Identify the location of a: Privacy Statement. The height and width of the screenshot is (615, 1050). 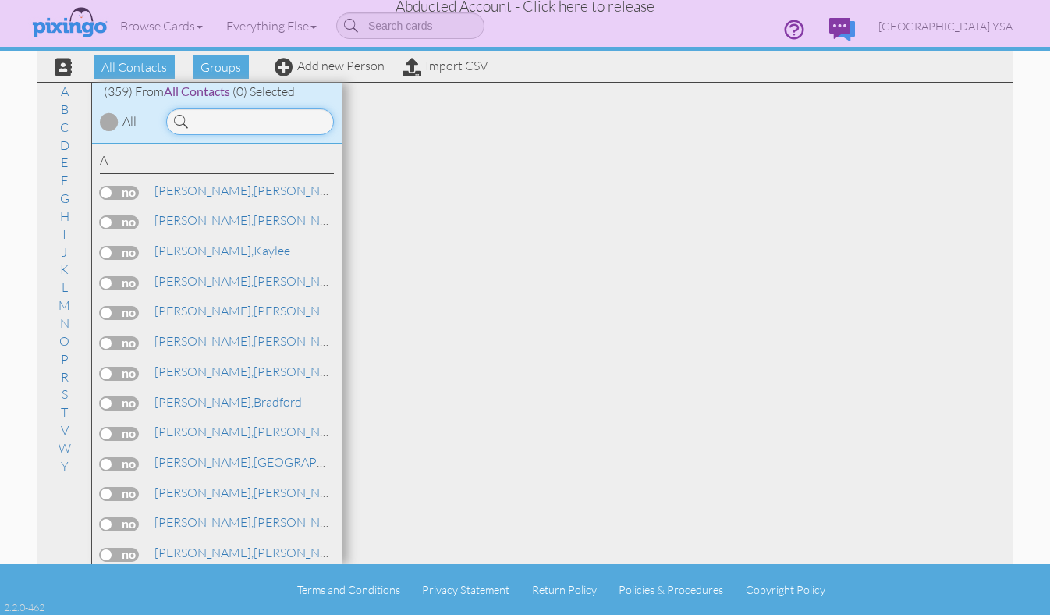
(466, 589).